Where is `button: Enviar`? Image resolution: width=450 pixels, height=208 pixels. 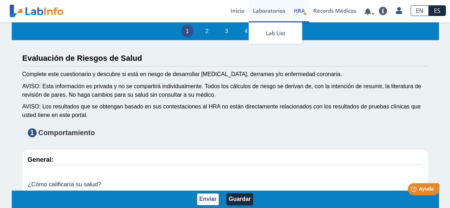
button: Enviar is located at coordinates (208, 199).